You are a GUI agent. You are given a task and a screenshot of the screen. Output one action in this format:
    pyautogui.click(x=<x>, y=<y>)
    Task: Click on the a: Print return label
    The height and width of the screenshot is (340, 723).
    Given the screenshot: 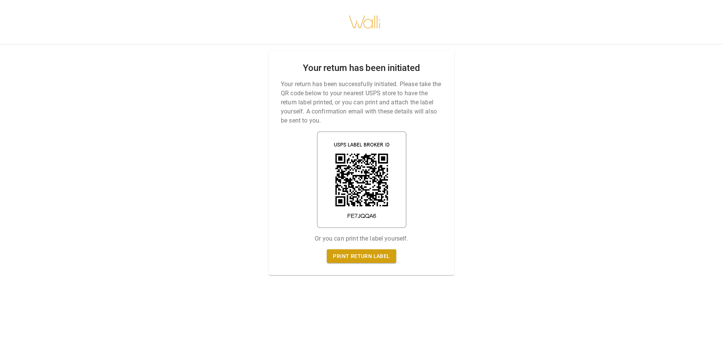 What is the action you would take?
    pyautogui.click(x=361, y=256)
    